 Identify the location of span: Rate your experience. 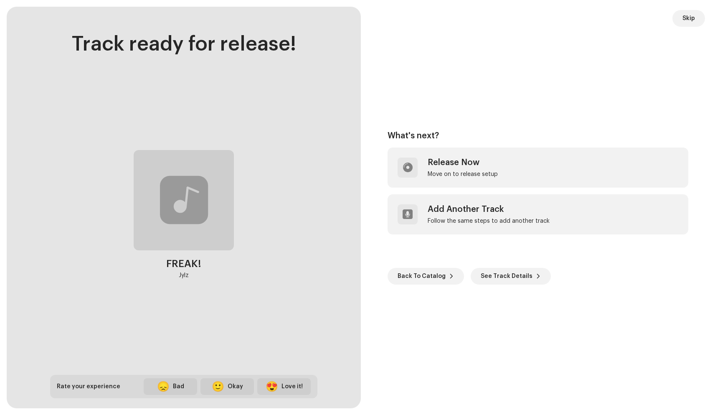
(89, 386).